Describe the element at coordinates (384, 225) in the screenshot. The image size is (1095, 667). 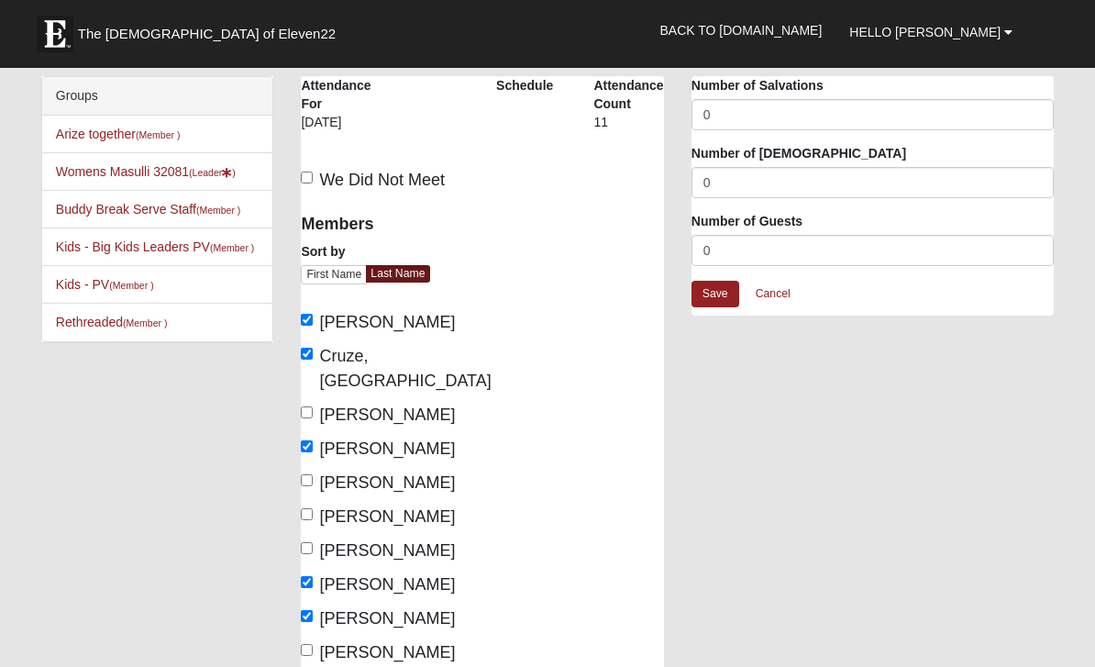
I see `h4: Members` at that location.